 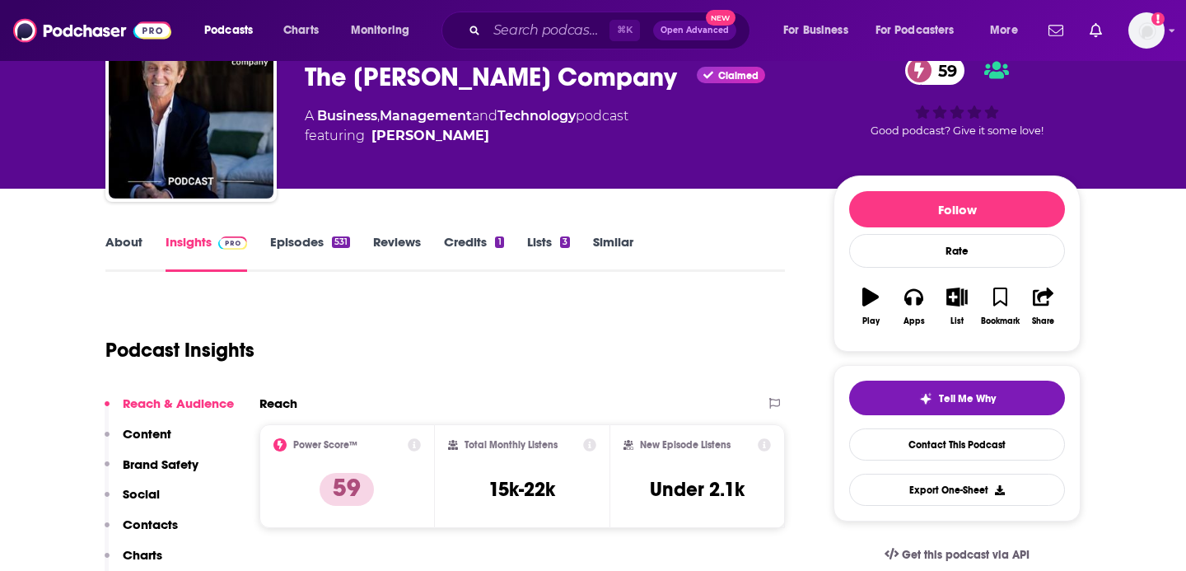 What do you see at coordinates (957, 250) in the screenshot?
I see `div: Rate` at bounding box center [957, 250].